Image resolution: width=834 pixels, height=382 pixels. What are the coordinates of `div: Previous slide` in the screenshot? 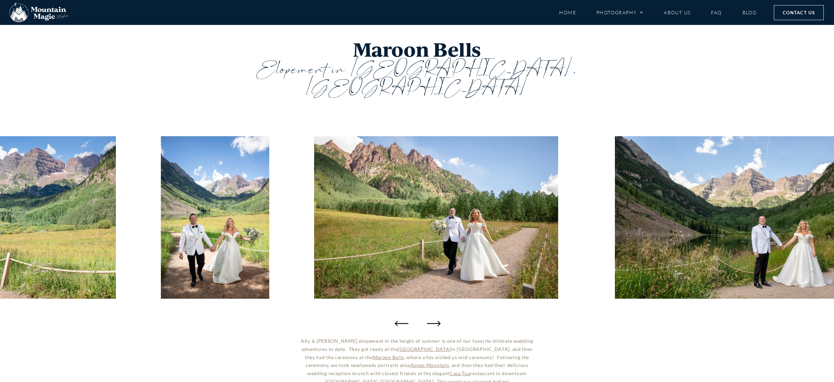 It's located at (402, 324).